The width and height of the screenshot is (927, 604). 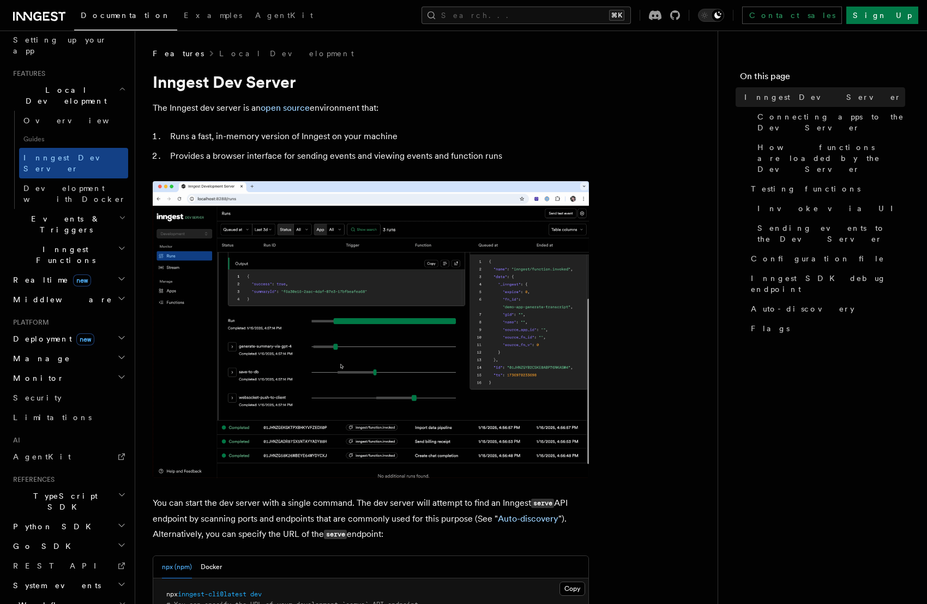 I want to click on button: Manage, so click(x=68, y=358).